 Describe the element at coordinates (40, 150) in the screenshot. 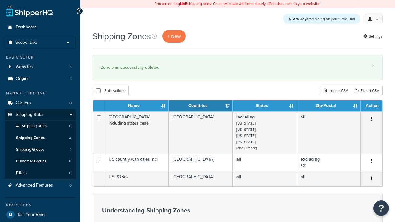

I see `li: Shipping Groups` at that location.